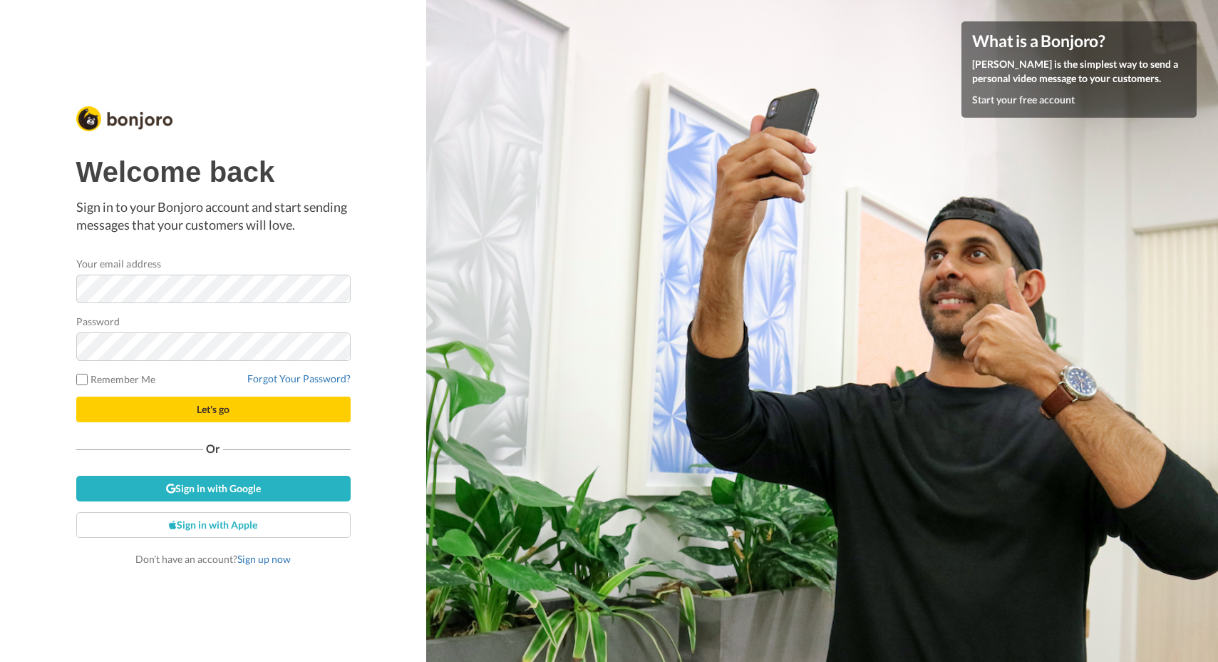  I want to click on span: Or, so click(213, 448).